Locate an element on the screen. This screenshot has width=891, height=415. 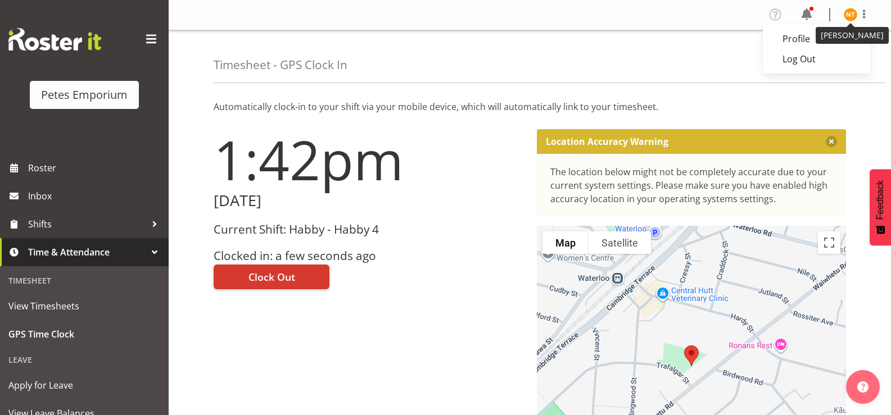
span: Roster is located at coordinates (96, 168).